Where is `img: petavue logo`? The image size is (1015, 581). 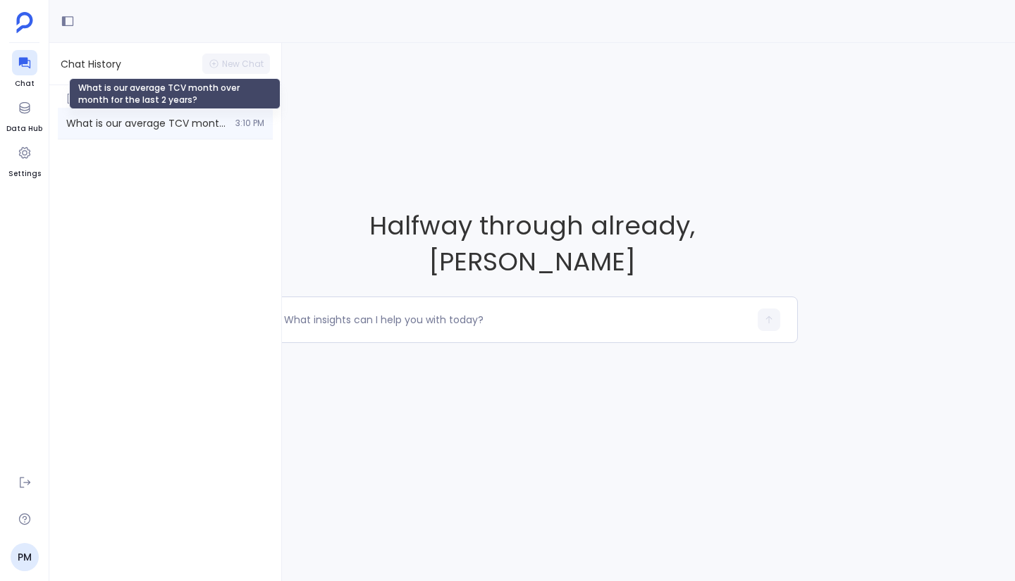 img: petavue logo is located at coordinates (25, 23).